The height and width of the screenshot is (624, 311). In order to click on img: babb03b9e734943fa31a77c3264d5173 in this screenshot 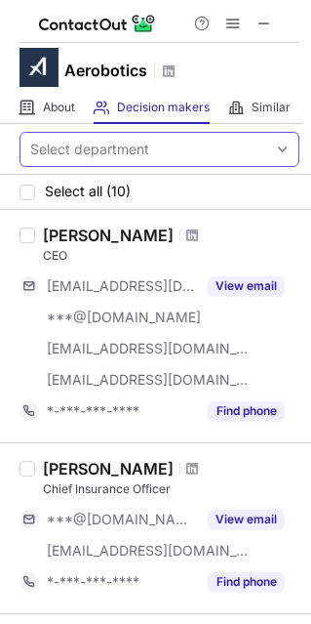, I will do `click(39, 67)`.